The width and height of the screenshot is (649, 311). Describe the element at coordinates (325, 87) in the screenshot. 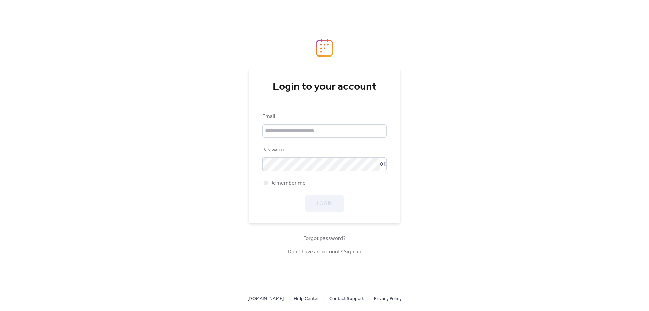

I see `div: Login to your account` at that location.